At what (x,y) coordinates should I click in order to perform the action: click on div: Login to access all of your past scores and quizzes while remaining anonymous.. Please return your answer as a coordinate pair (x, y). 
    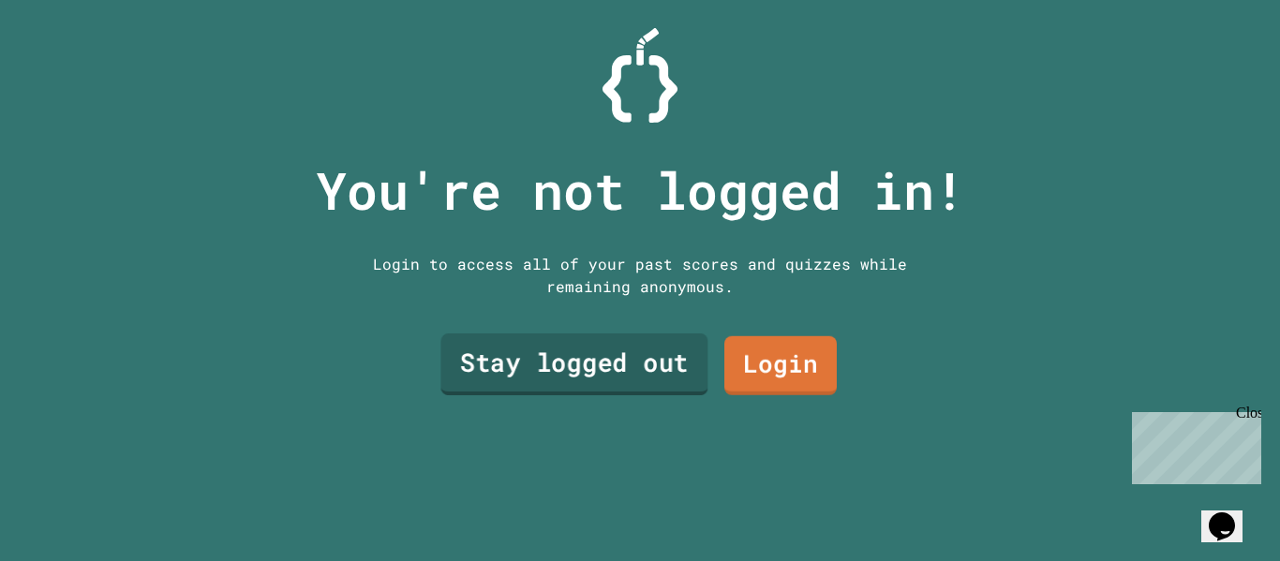
    Looking at the image, I should click on (640, 275).